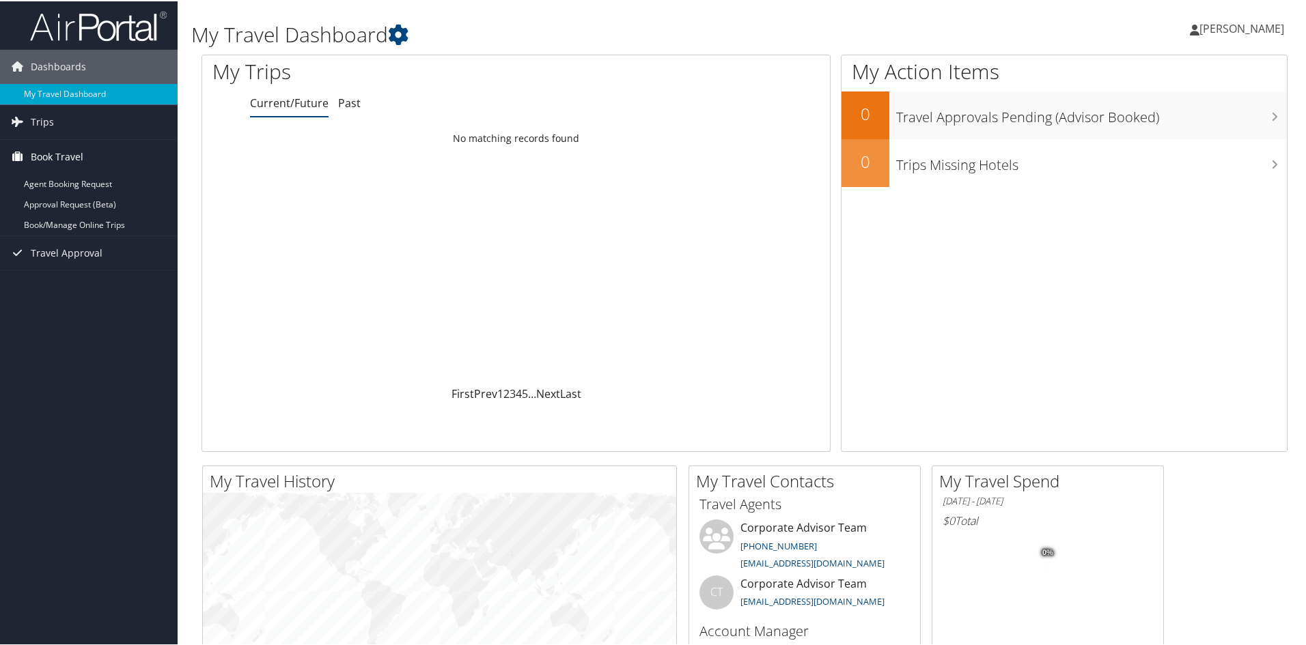 This screenshot has height=645, width=1306. I want to click on h3: Travel Agents, so click(805, 503).